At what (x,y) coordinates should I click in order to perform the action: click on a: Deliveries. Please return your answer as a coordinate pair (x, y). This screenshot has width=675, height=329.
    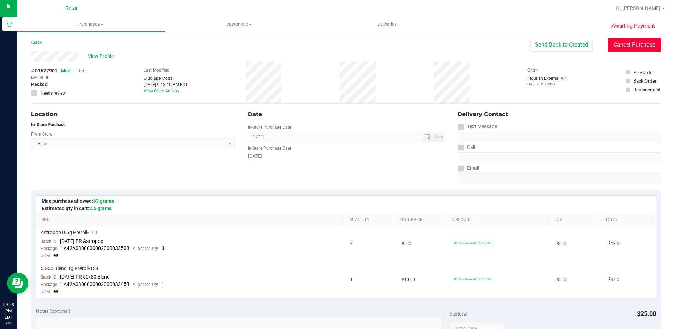
    Looking at the image, I should click on (387, 24).